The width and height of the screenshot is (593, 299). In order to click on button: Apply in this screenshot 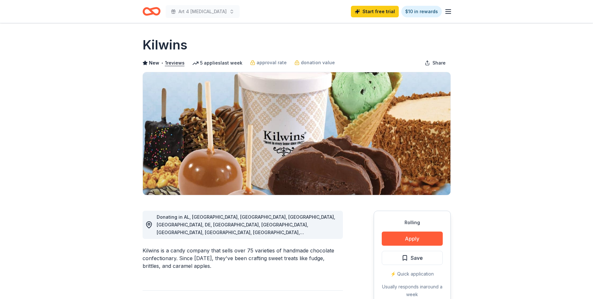, I will do `click(412, 238)`.